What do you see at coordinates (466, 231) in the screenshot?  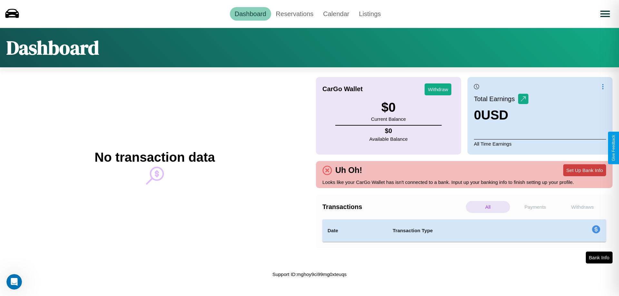 I see `h4: Transaction Type` at bounding box center [466, 231].